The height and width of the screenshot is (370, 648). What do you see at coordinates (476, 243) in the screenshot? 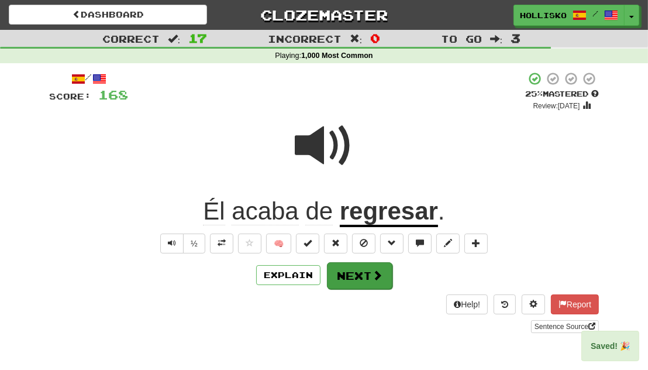
I see `button: Add to collection (alt+a)` at bounding box center [476, 243].